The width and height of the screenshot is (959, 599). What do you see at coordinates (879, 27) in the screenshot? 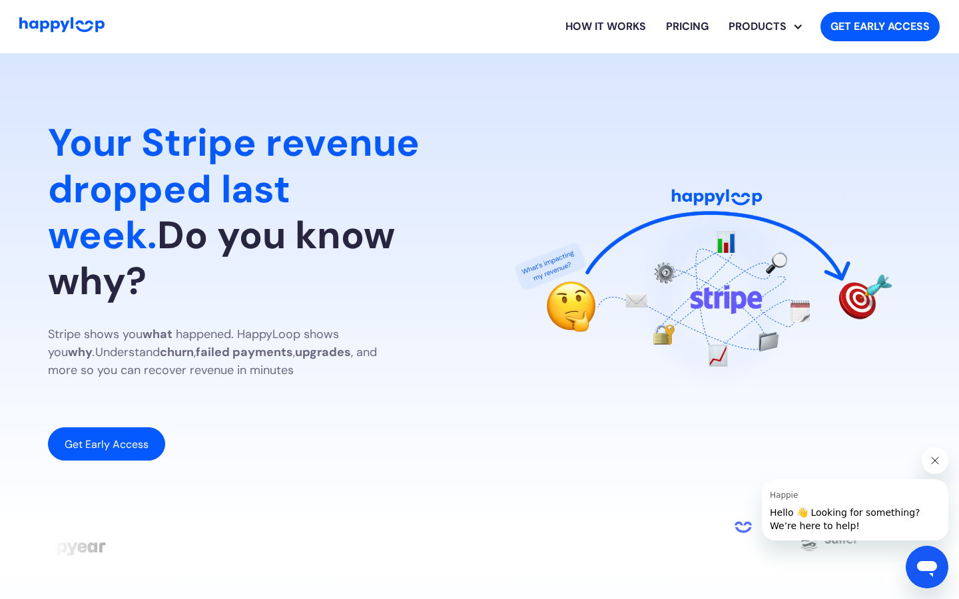
I see `a: Get started with HappyLoop` at bounding box center [879, 27].